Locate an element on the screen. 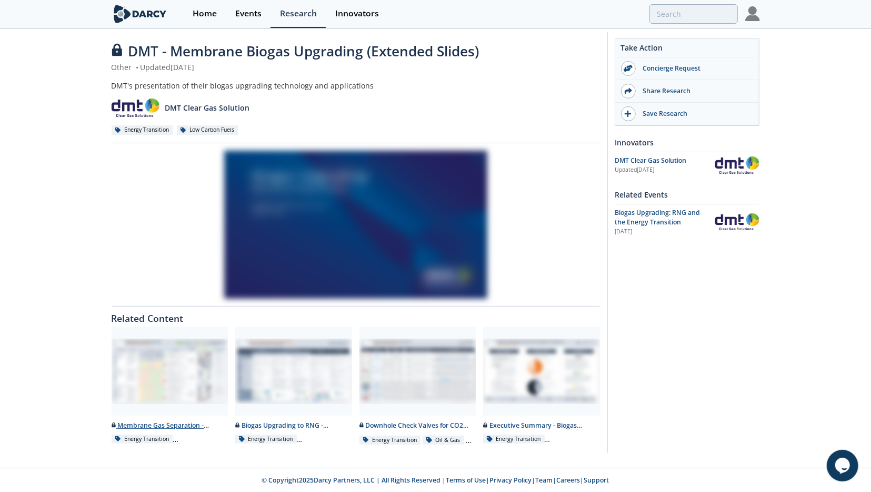 Image resolution: width=871 pixels, height=492 pixels. a: Privacy Policy is located at coordinates (511, 480).